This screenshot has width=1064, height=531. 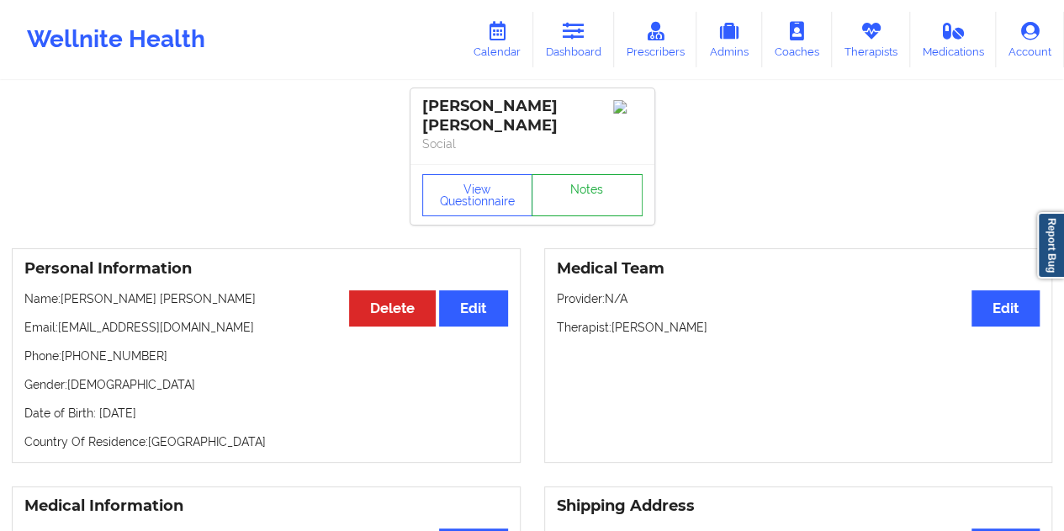 What do you see at coordinates (655, 40) in the screenshot?
I see `a: Prescribers` at bounding box center [655, 40].